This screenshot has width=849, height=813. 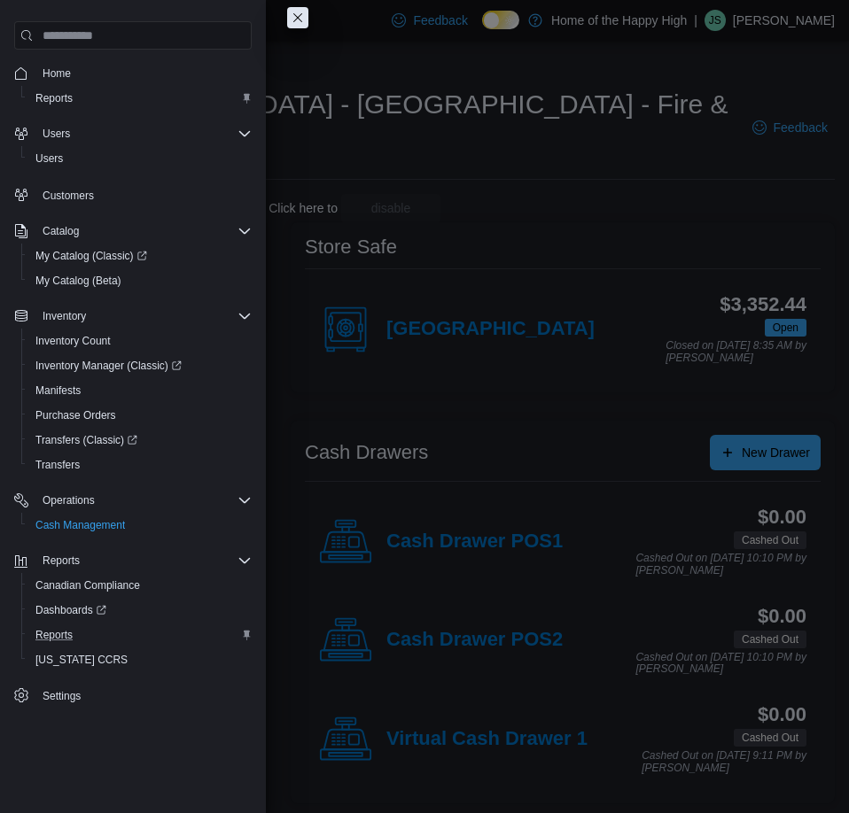 What do you see at coordinates (49, 159) in the screenshot?
I see `a: Users` at bounding box center [49, 159].